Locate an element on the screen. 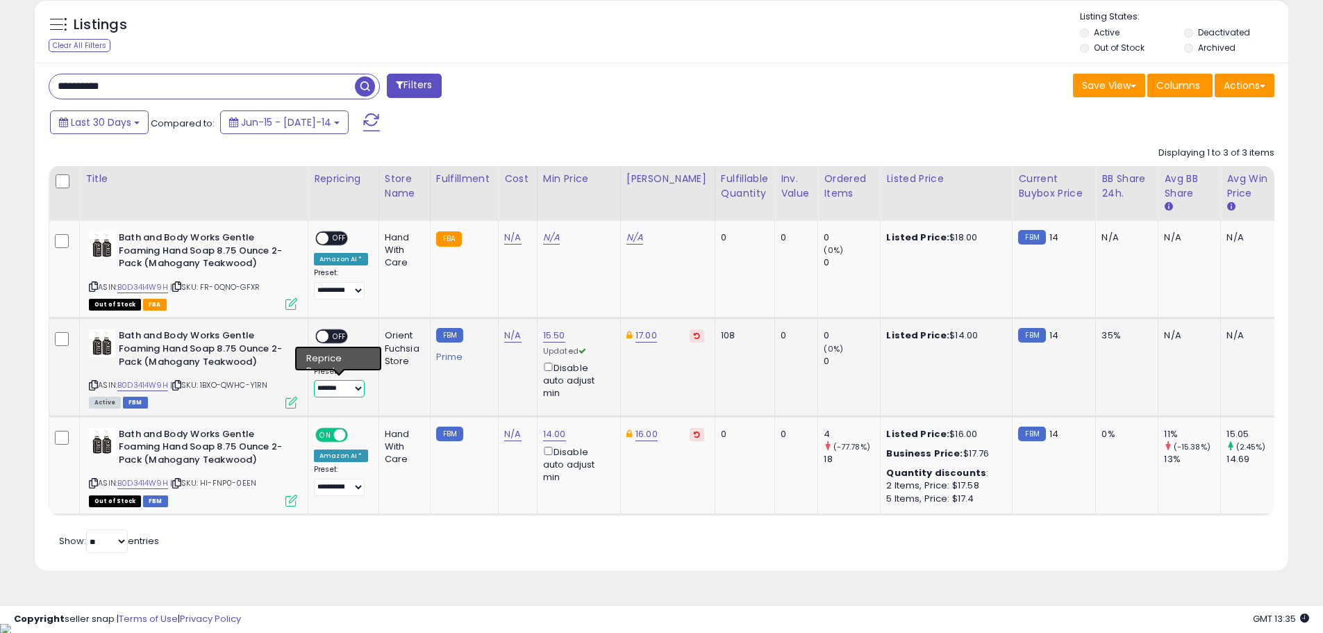 This screenshot has width=1323, height=633. span: | SKU: 1BXO-QWHC-Y1RN is located at coordinates (219, 385).